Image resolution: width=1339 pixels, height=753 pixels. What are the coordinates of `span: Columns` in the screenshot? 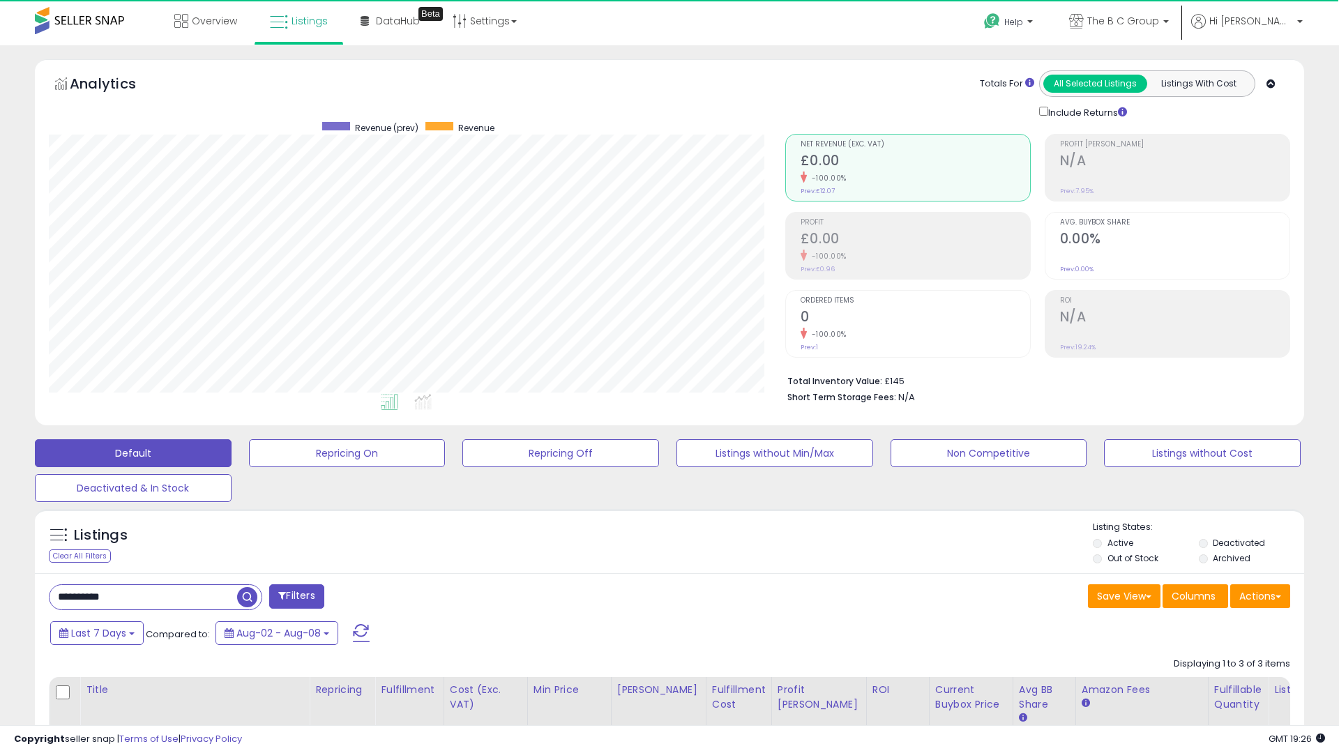 It's located at (1193, 596).